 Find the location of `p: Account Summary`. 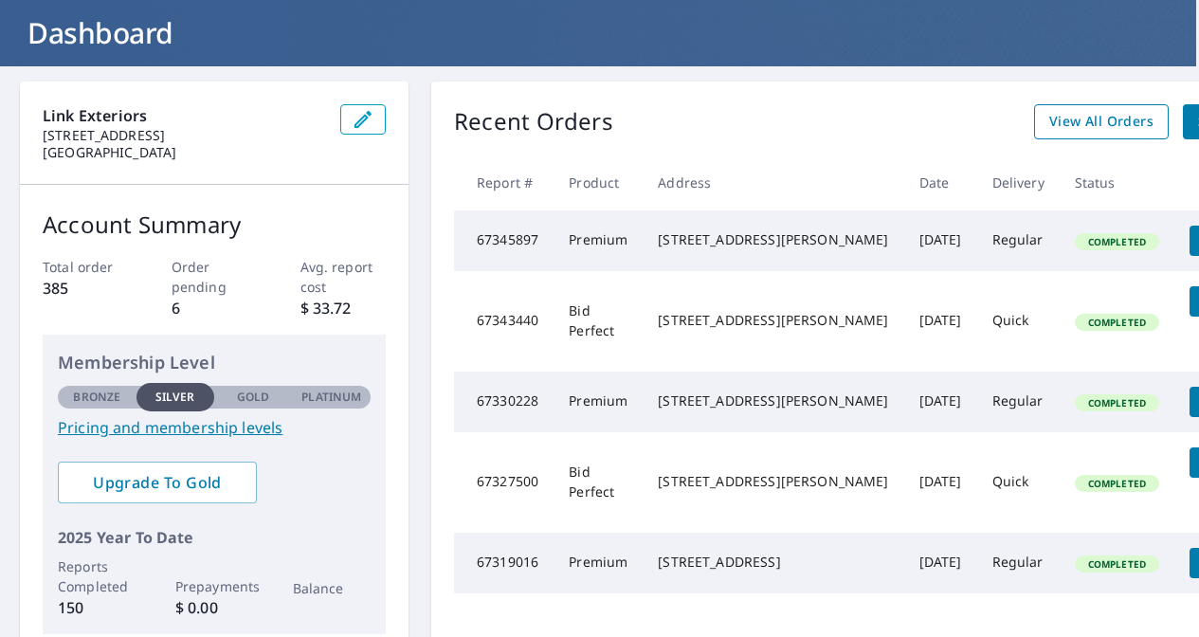

p: Account Summary is located at coordinates (214, 225).